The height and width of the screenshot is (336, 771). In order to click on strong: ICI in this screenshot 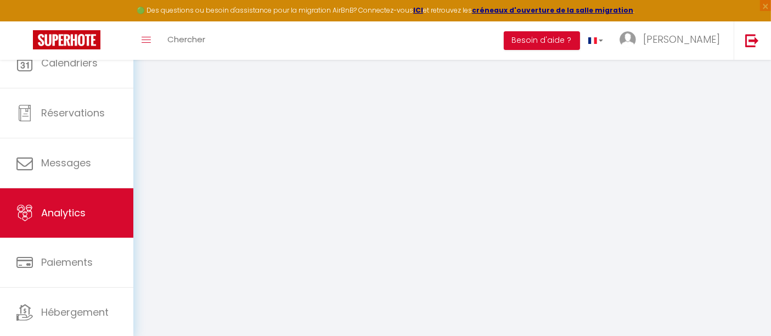, I will do `click(418, 10)`.